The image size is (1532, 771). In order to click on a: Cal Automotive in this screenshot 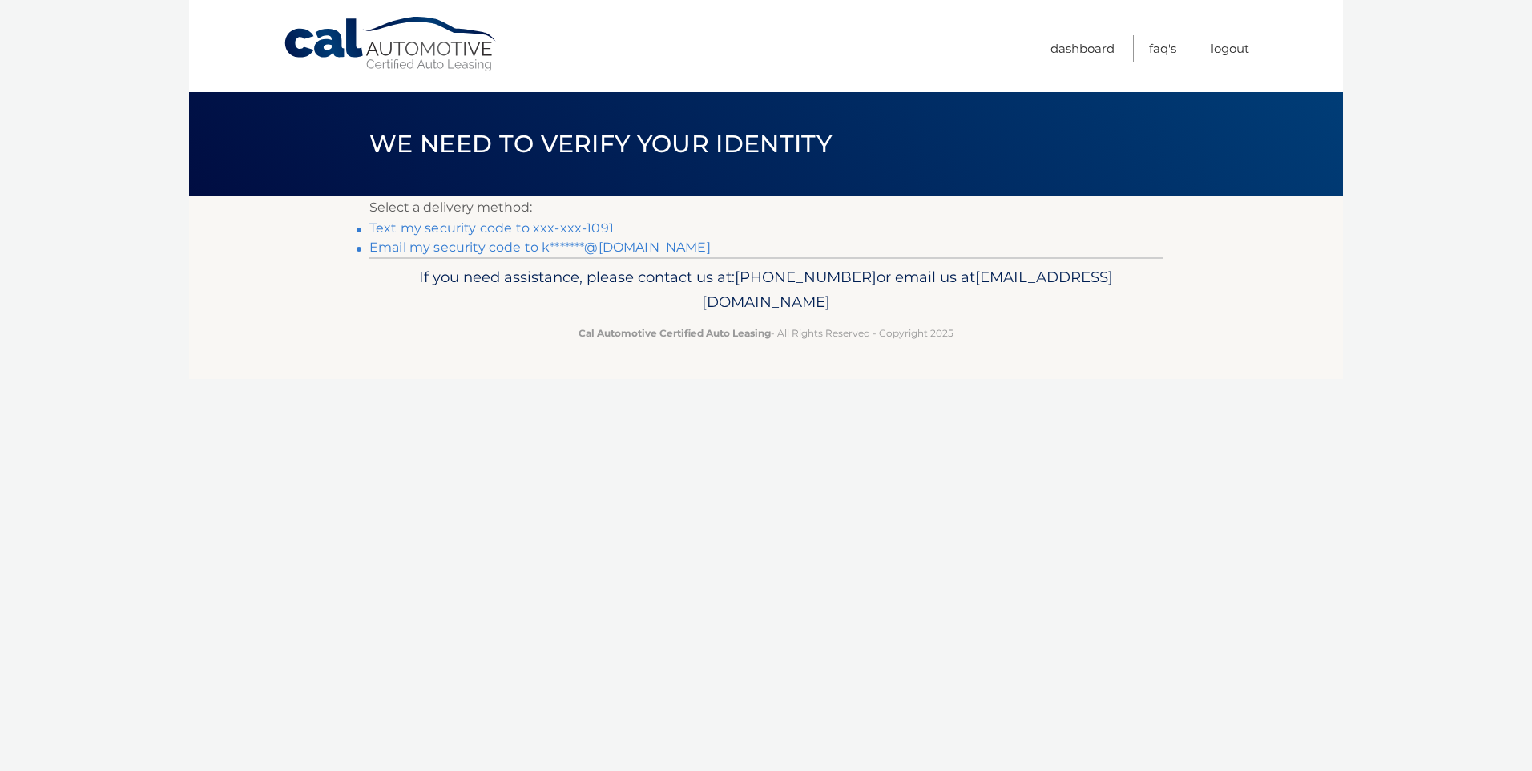, I will do `click(391, 44)`.